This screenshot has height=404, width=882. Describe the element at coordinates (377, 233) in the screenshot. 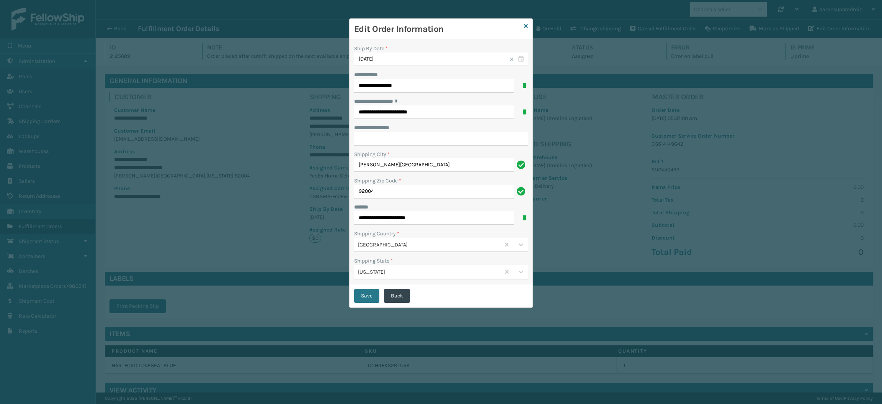

I see `label: Shipping Country` at that location.